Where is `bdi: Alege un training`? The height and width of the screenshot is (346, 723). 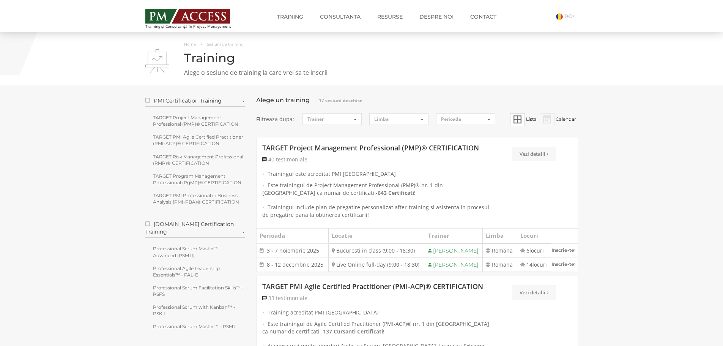
bdi: Alege un training is located at coordinates (283, 100).